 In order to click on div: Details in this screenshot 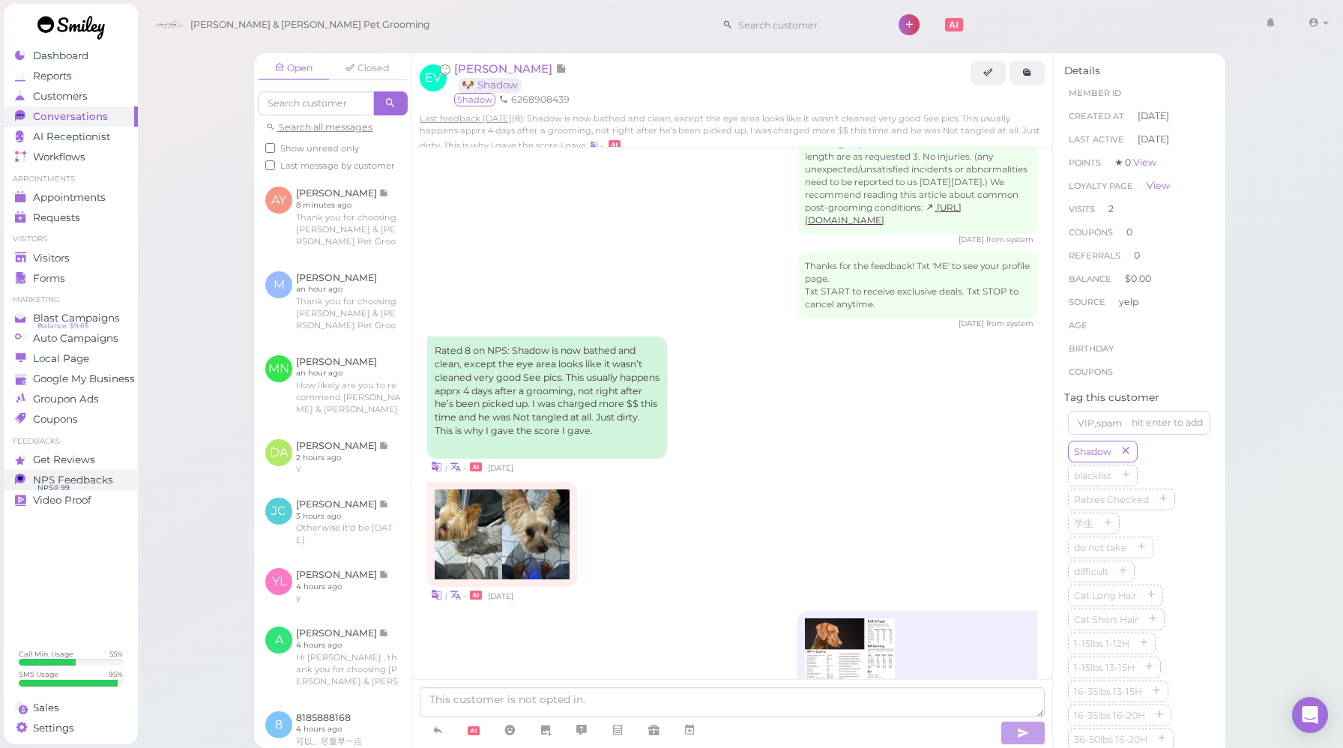, I will do `click(1139, 70)`.